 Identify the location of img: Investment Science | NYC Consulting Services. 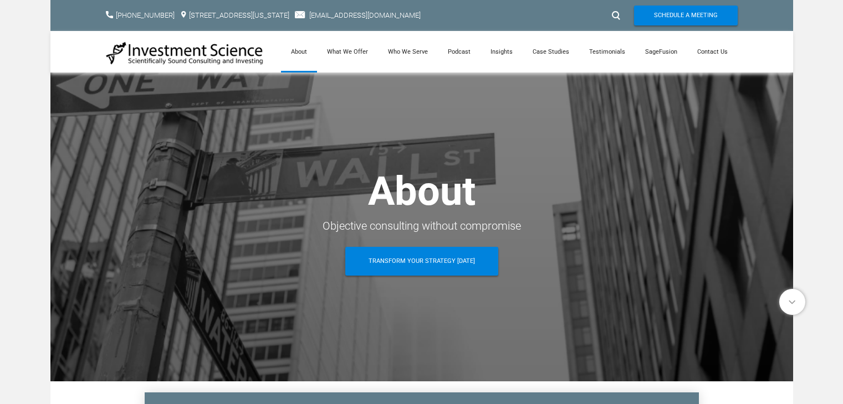
(184, 53).